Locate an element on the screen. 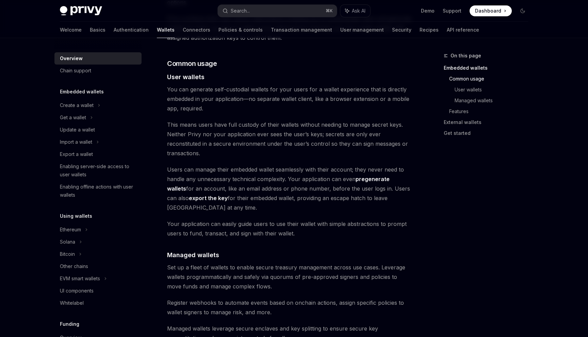  a: API reference is located at coordinates (463, 30).